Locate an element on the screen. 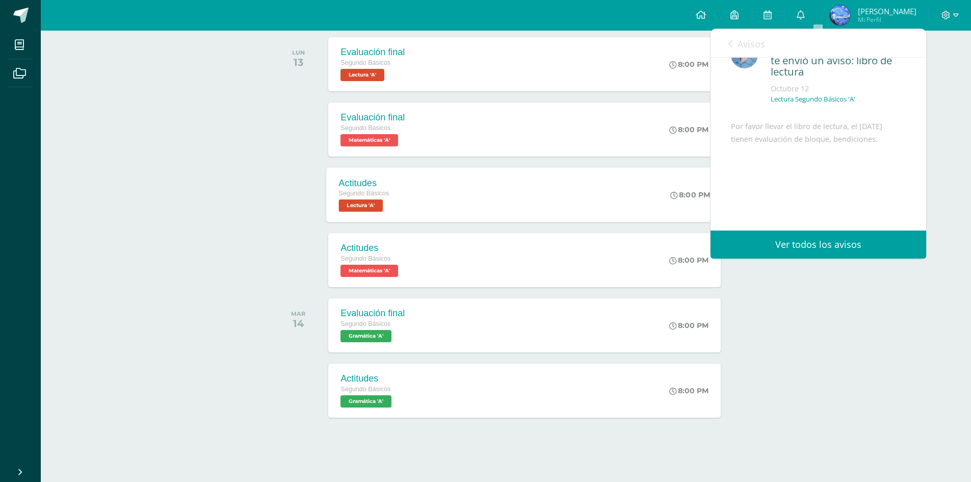  div: te envió un aviso: libro de lectura is located at coordinates (838, 66).